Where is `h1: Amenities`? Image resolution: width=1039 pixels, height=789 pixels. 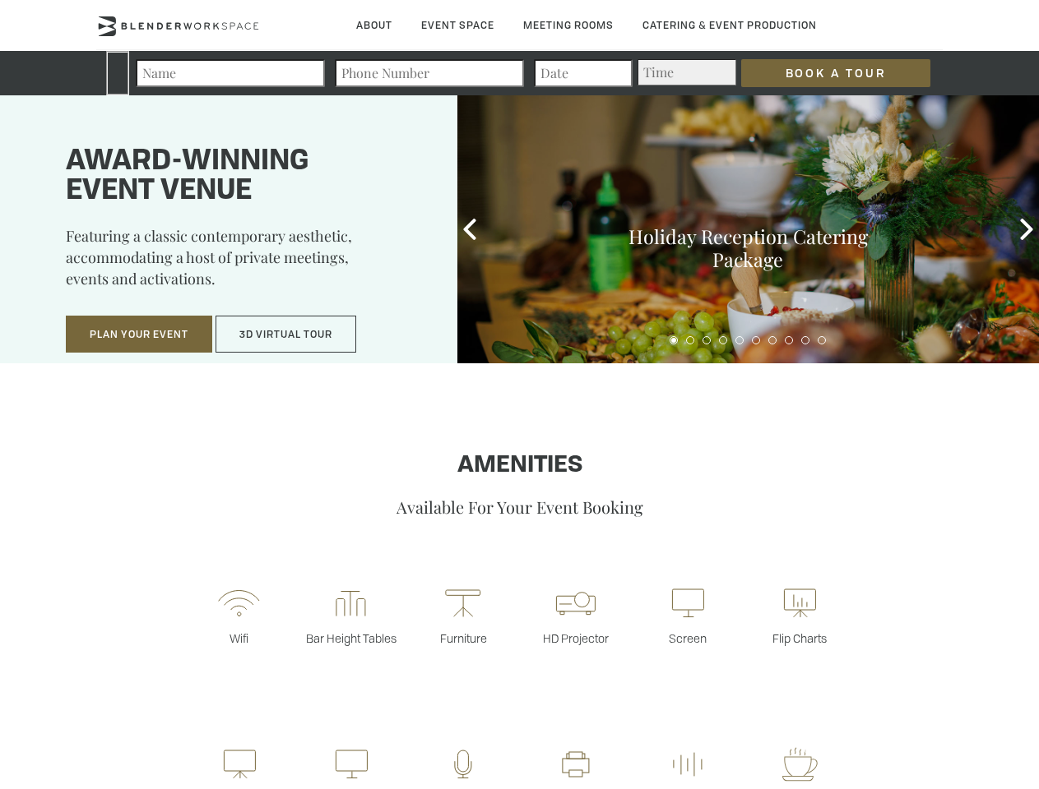
h1: Amenities is located at coordinates (519, 466).